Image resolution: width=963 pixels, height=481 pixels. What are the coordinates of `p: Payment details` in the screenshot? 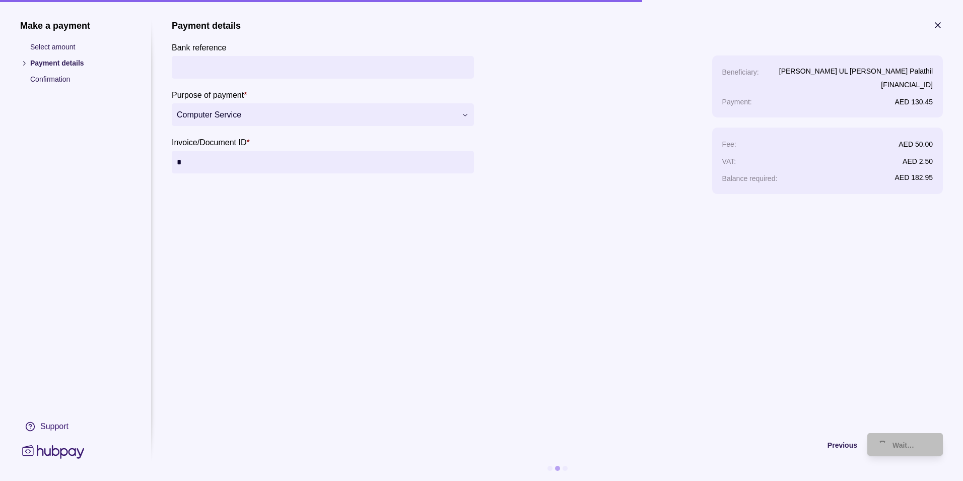 It's located at (81, 63).